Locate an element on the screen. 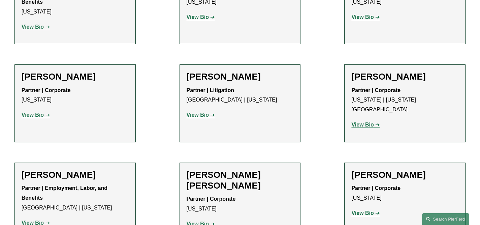 This screenshot has width=480, height=225. strong: Partner | Litigation is located at coordinates (210, 90).